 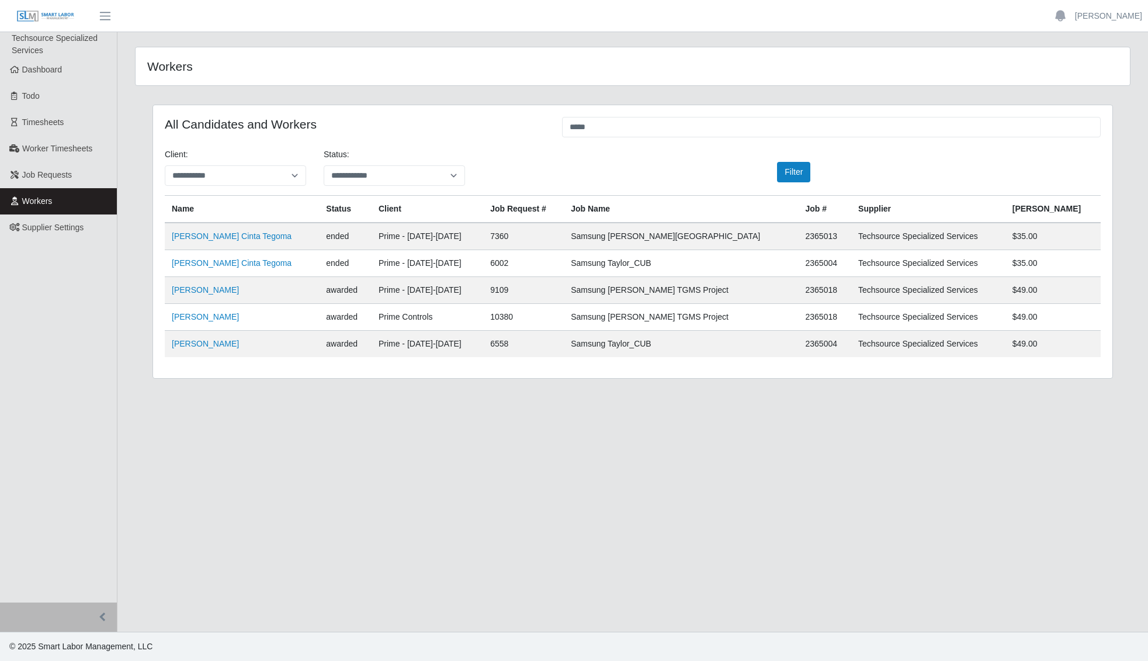 What do you see at coordinates (81, 646) in the screenshot?
I see `span: © 2025 Smart Labor Management, LLC` at bounding box center [81, 646].